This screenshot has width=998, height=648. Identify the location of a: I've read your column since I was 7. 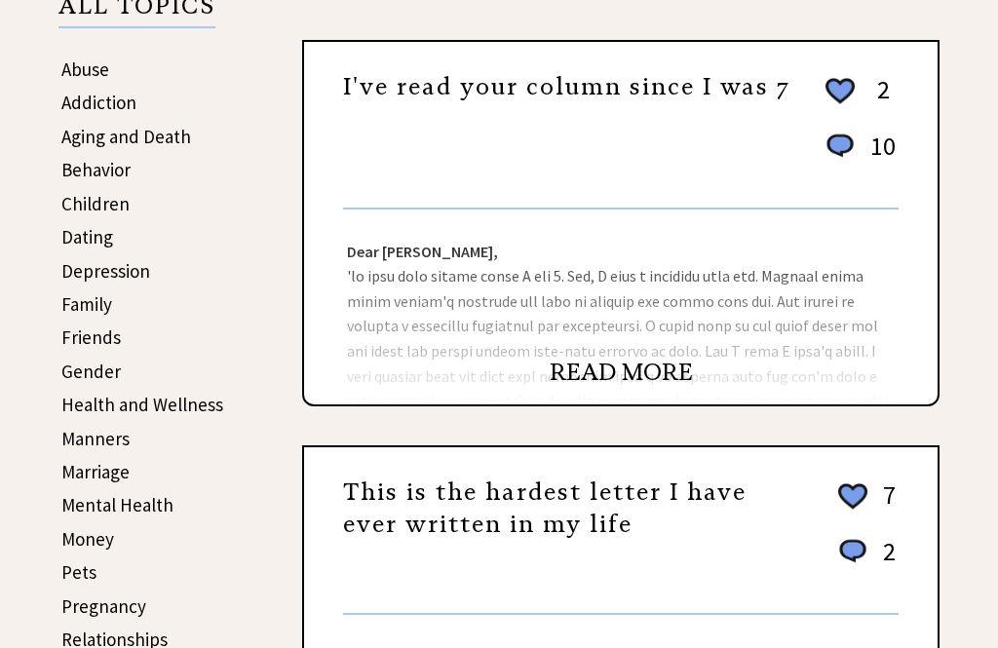
(566, 87).